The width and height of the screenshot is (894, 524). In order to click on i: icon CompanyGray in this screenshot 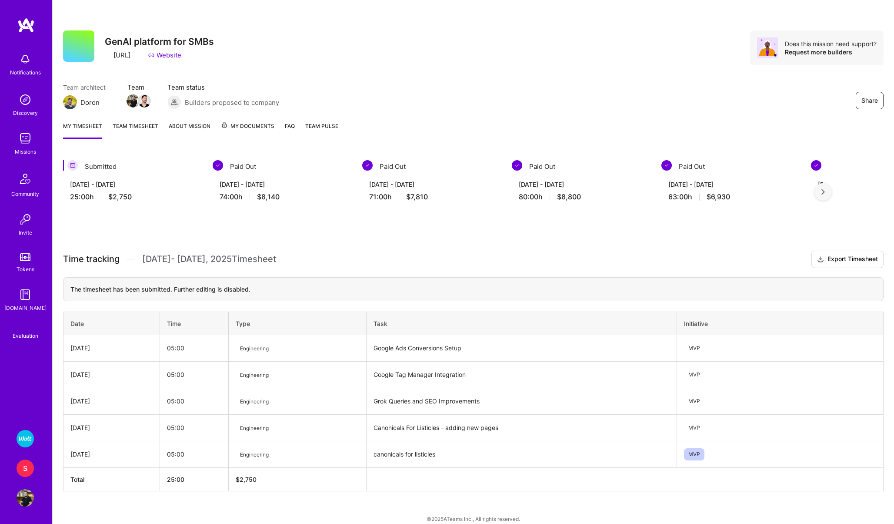, I will do `click(108, 55)`.